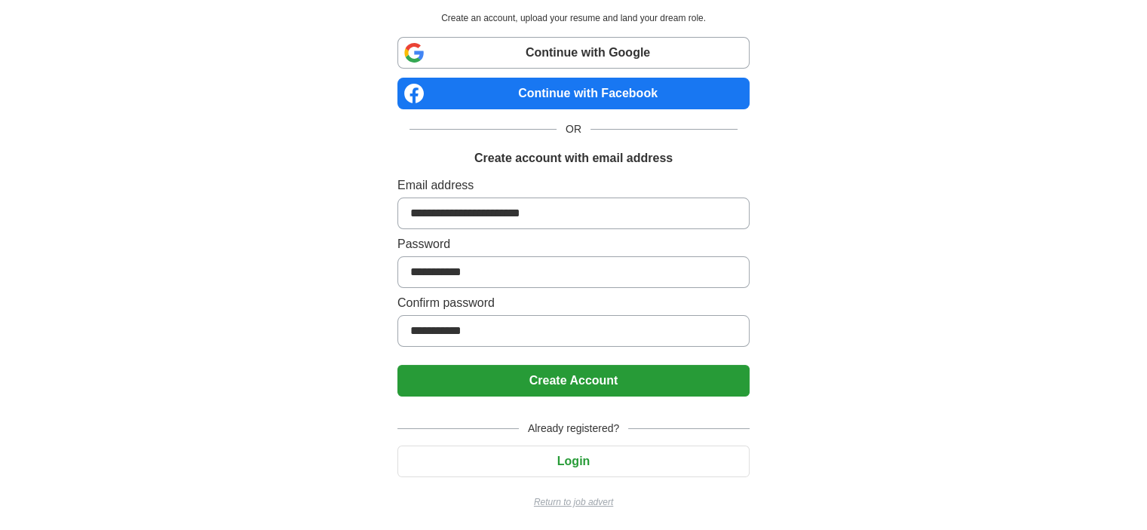 The width and height of the screenshot is (1147, 530). Describe the element at coordinates (573, 303) in the screenshot. I see `label: Confirm password` at that location.